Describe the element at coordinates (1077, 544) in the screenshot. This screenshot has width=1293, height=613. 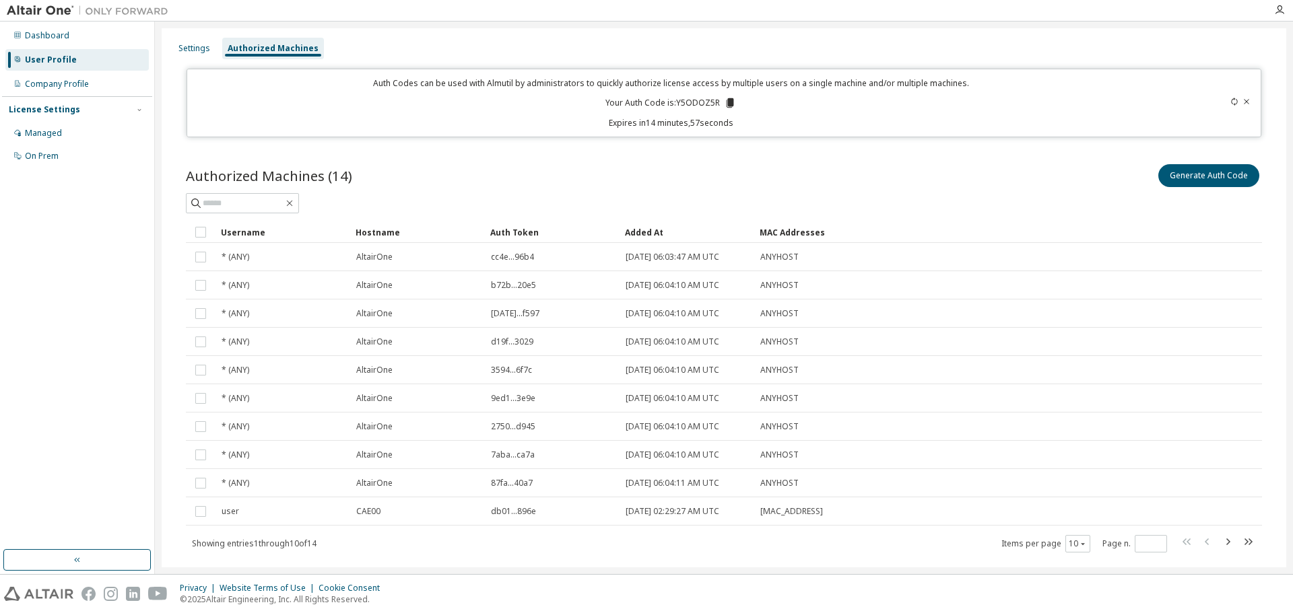
I see `button: 10` at that location.